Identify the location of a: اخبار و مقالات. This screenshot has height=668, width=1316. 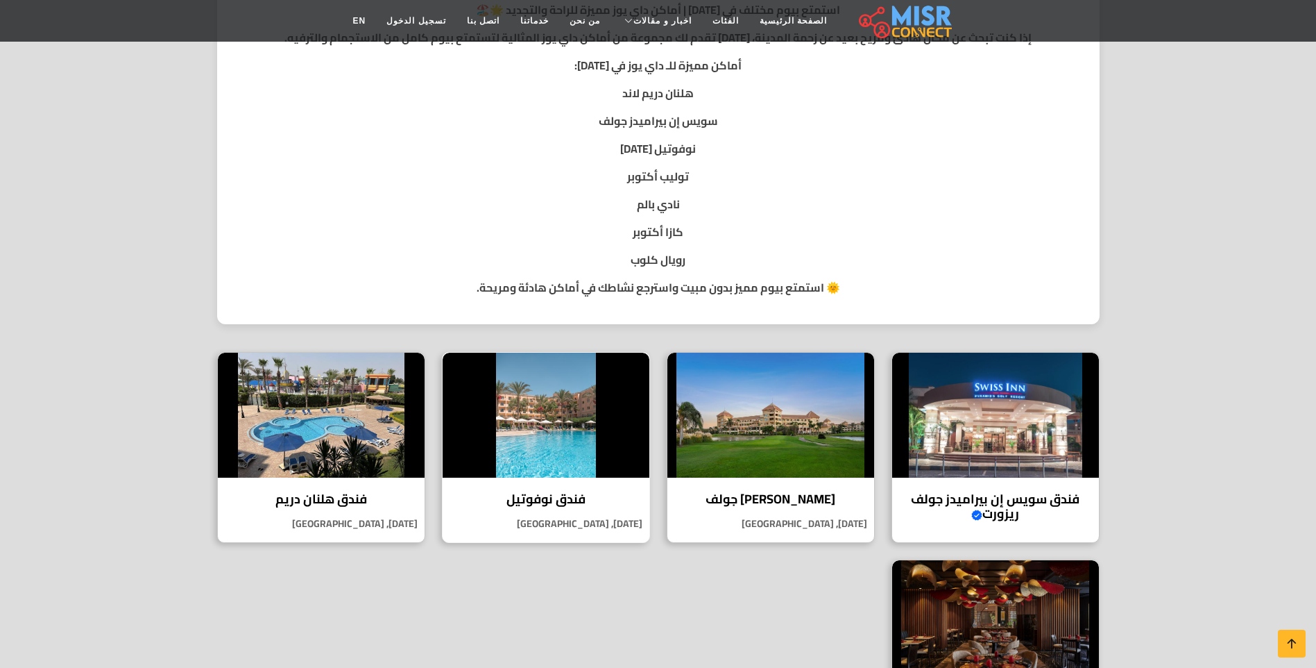
(656, 21).